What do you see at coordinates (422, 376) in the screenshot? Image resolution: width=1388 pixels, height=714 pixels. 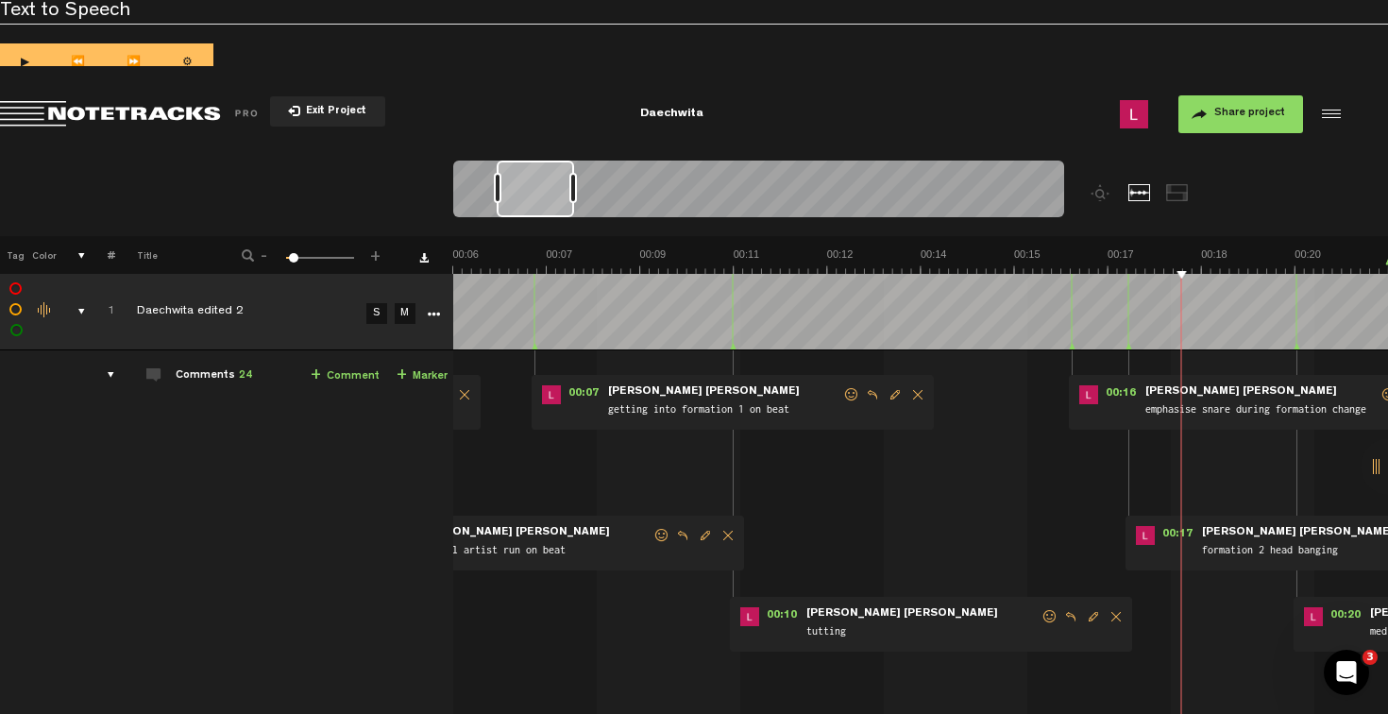 I see `a: Marker` at bounding box center [422, 376].